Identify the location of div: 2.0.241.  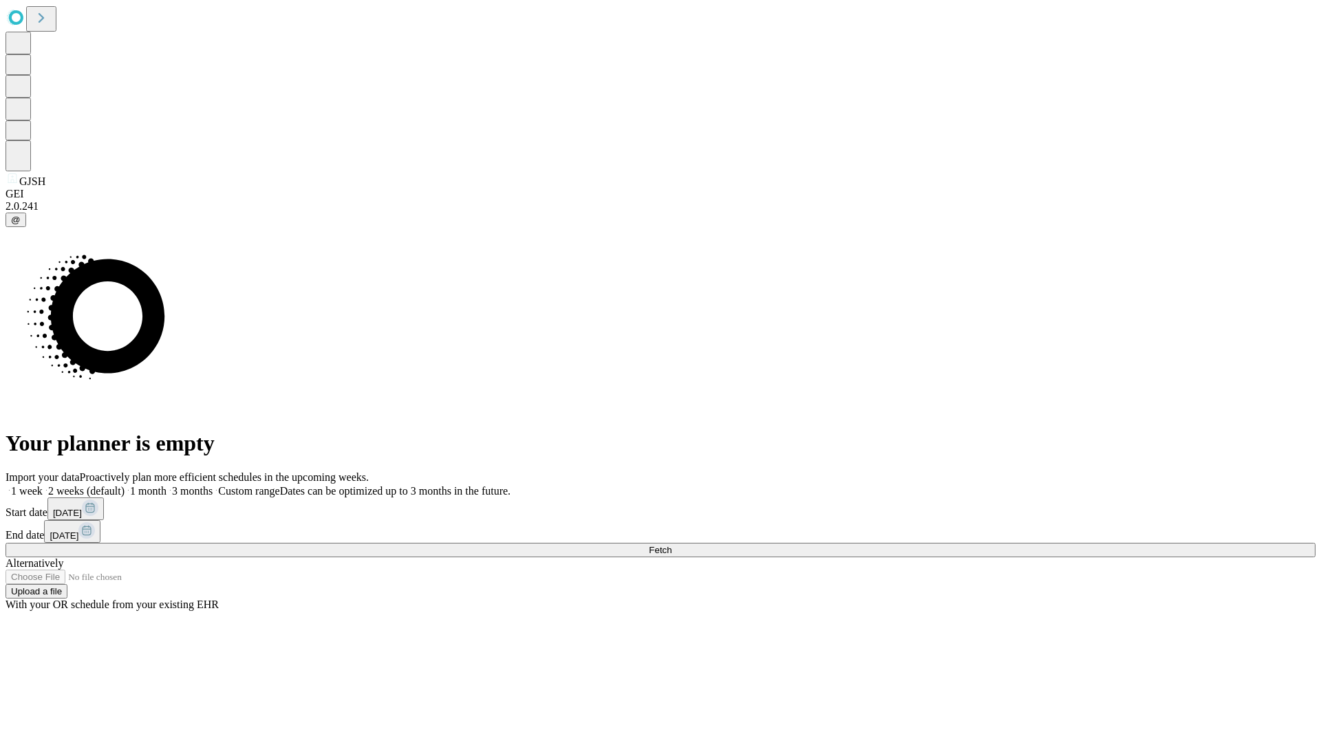
(661, 206).